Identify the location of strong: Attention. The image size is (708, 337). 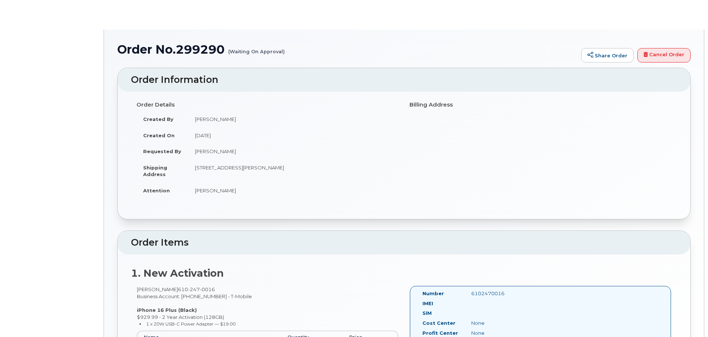
(156, 190).